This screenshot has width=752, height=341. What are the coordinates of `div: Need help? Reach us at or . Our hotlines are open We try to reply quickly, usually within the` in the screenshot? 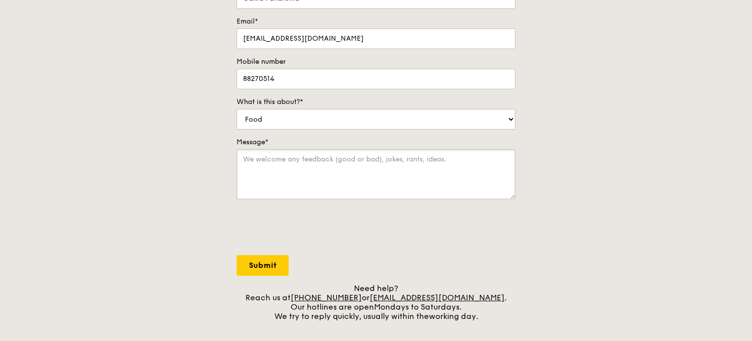 It's located at (376, 302).